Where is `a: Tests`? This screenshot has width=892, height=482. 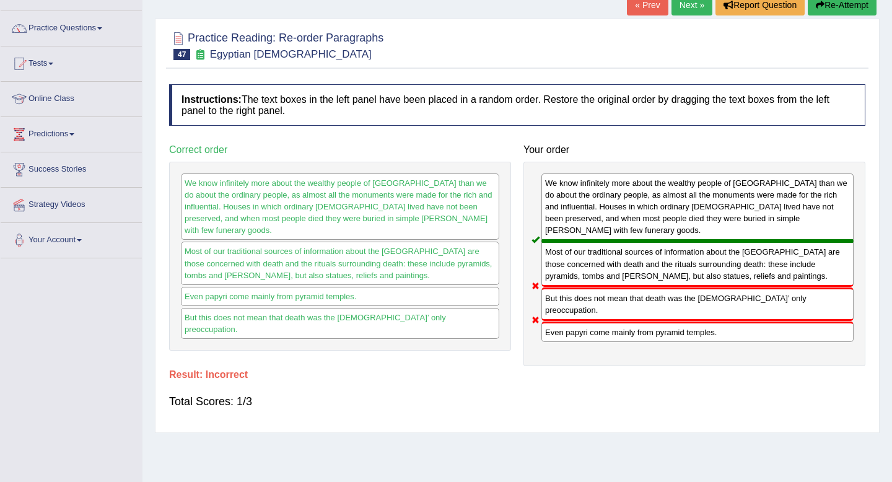
a: Tests is located at coordinates (71, 62).